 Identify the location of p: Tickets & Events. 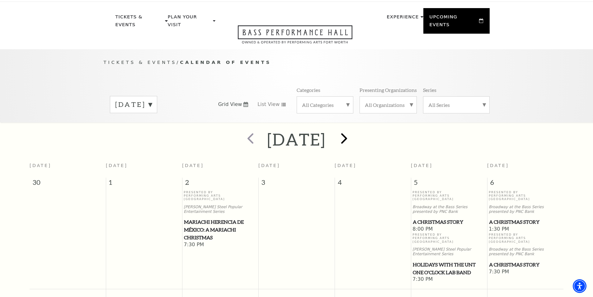
(140, 22).